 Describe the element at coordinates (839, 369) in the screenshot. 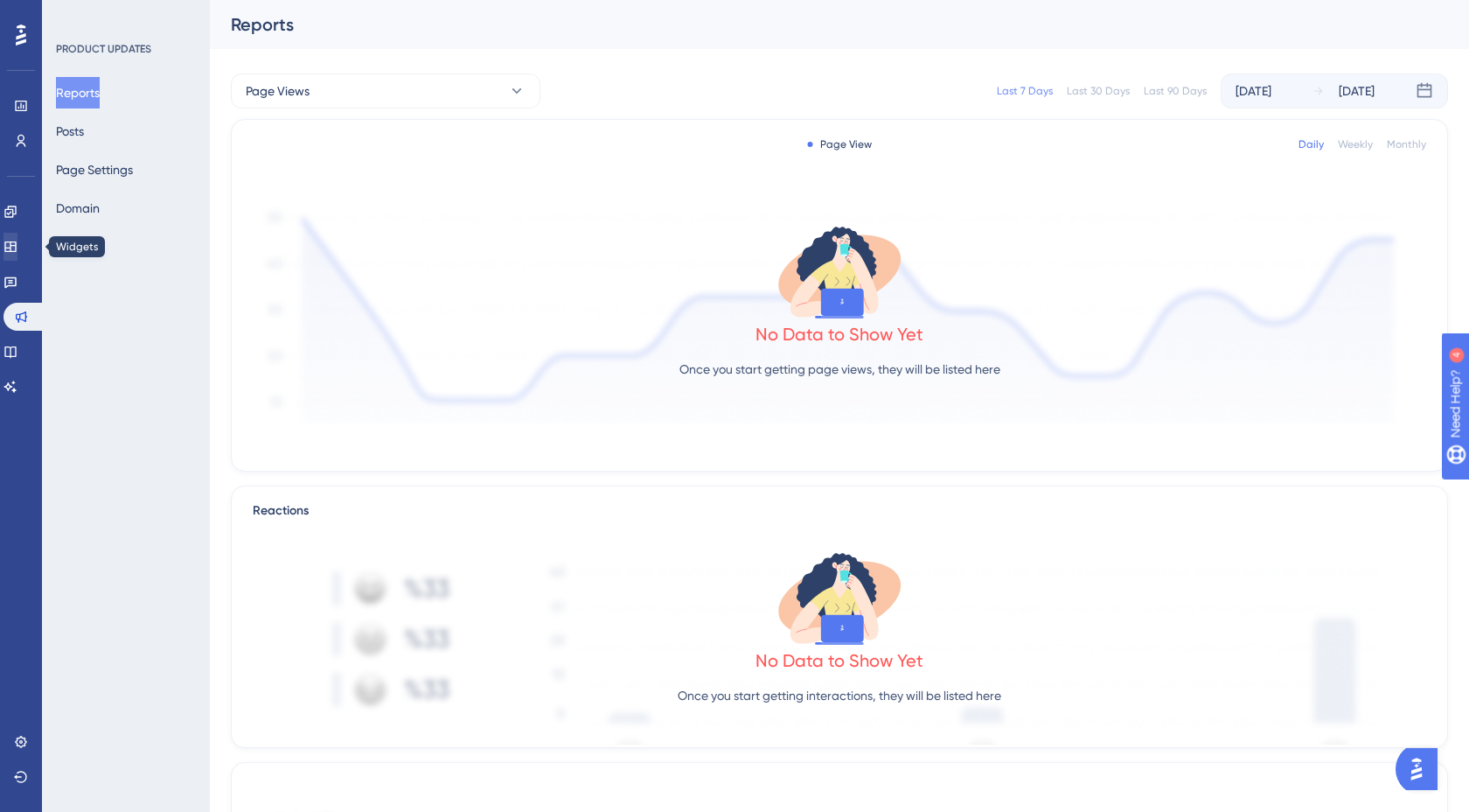

I see `p: Once you start getting page views, they will be listed here` at that location.